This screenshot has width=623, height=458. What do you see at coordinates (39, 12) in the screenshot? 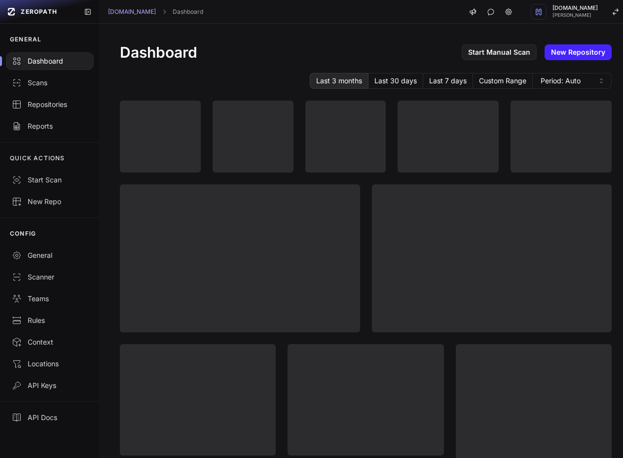
I see `span: ZEROPATH` at bounding box center [39, 12].